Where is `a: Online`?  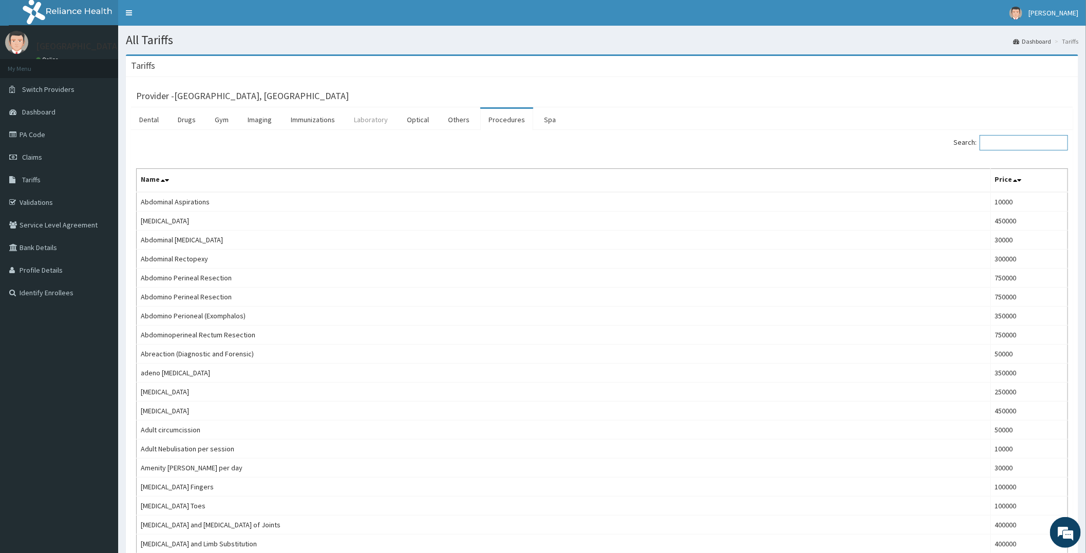 a: Online is located at coordinates (48, 60).